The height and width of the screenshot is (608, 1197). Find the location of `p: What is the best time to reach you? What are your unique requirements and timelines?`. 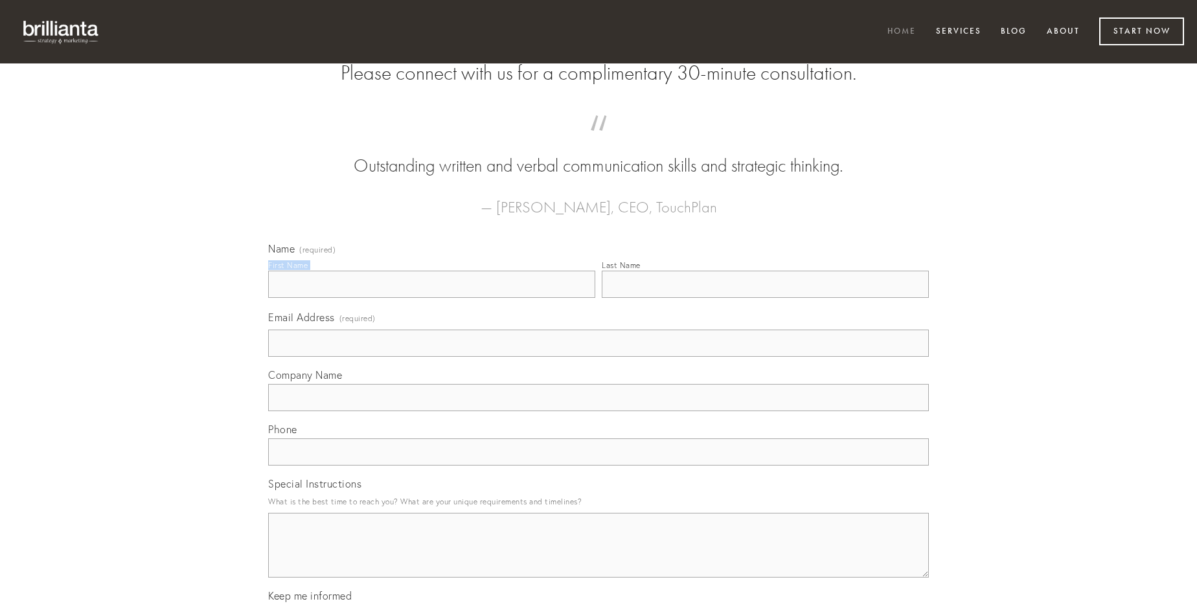

p: What is the best time to reach you? What are your unique requirements and timelines? is located at coordinates (599, 501).